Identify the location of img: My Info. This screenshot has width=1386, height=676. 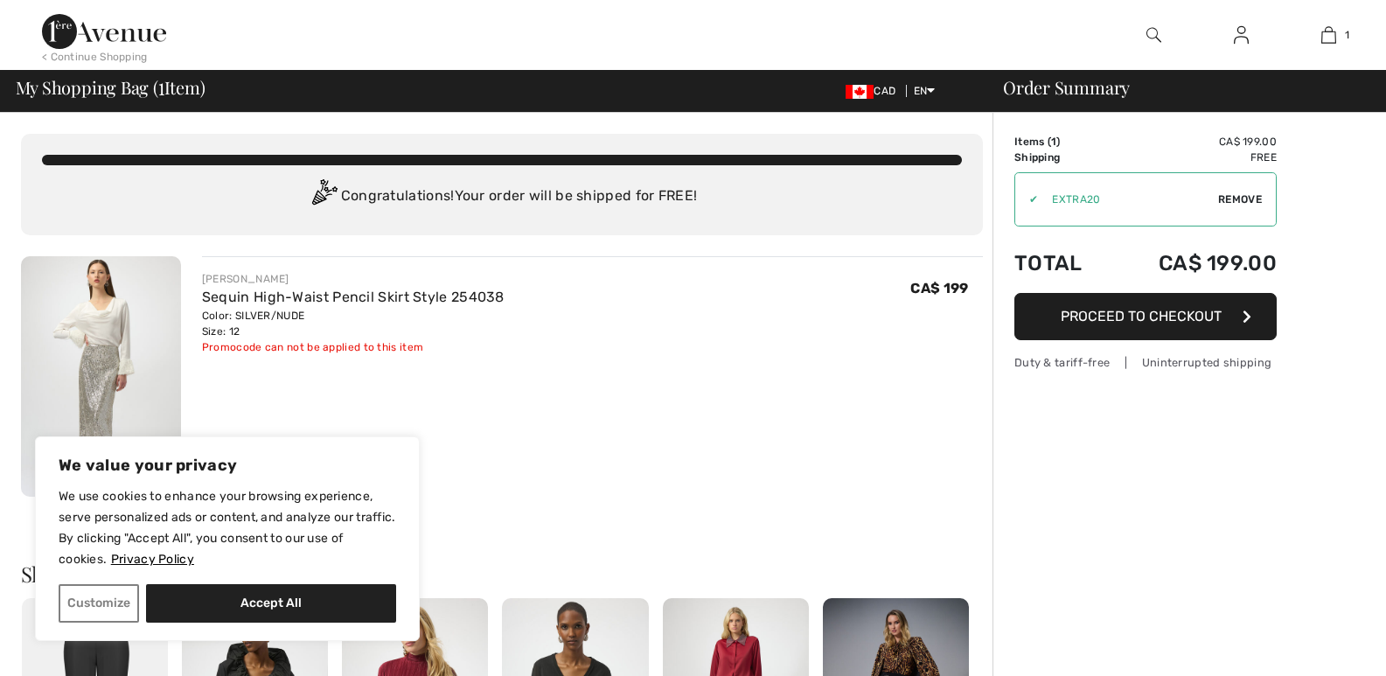
(1240, 35).